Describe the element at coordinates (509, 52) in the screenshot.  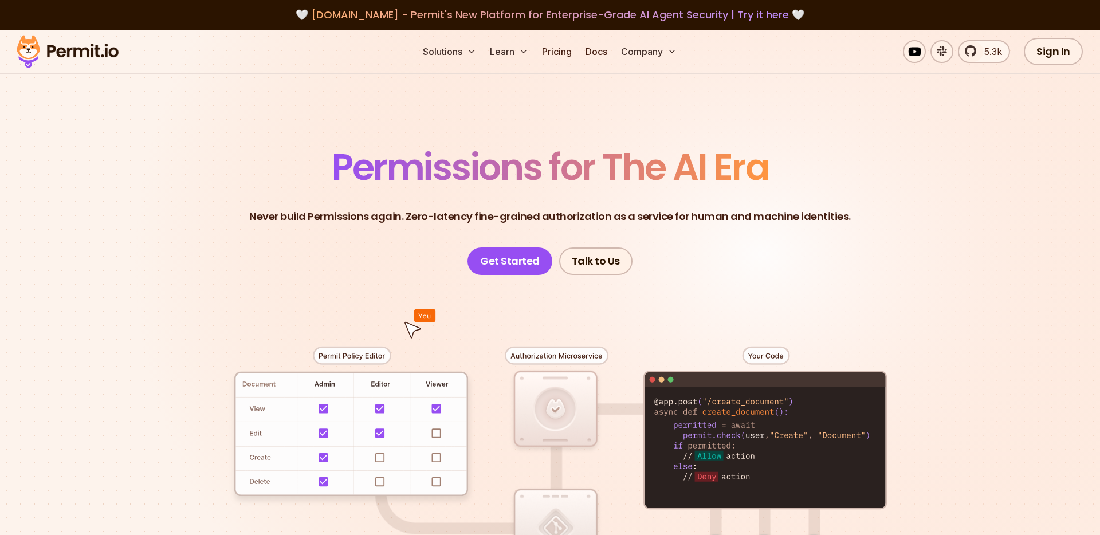
I see `button: Learn` at that location.